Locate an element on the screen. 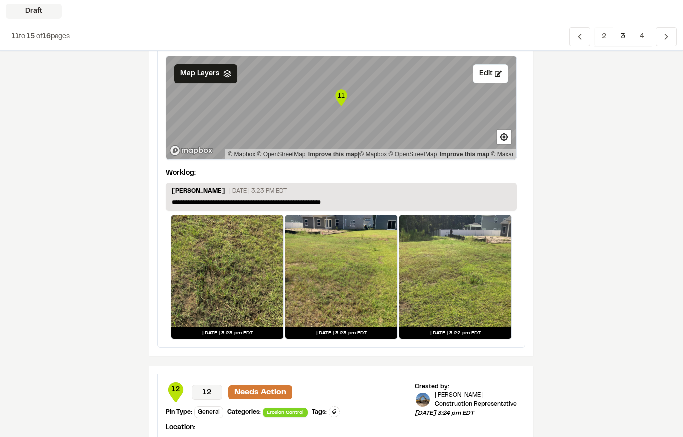  p: Location: is located at coordinates (342, 428).